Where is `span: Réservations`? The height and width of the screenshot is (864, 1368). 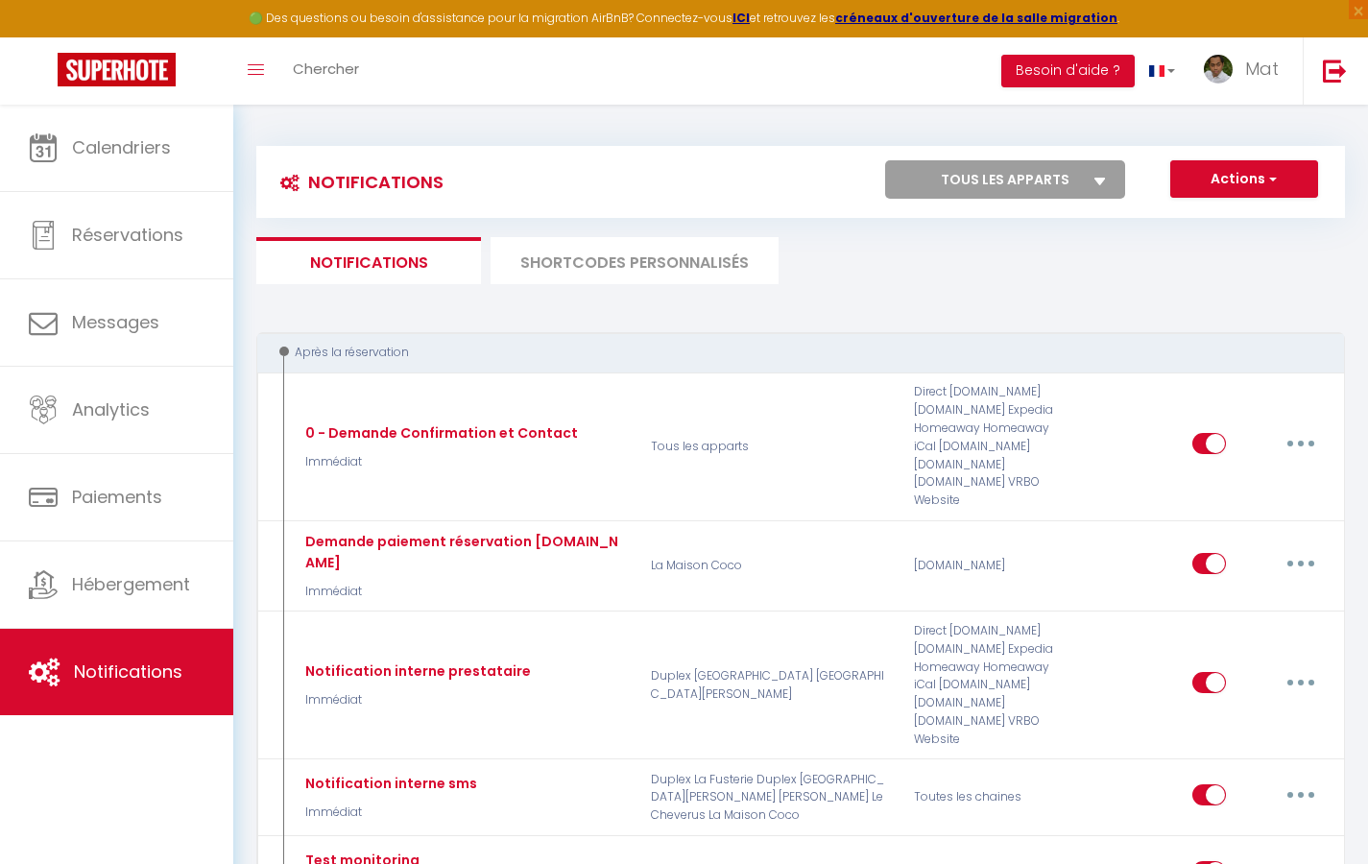
span: Réservations is located at coordinates (128, 234).